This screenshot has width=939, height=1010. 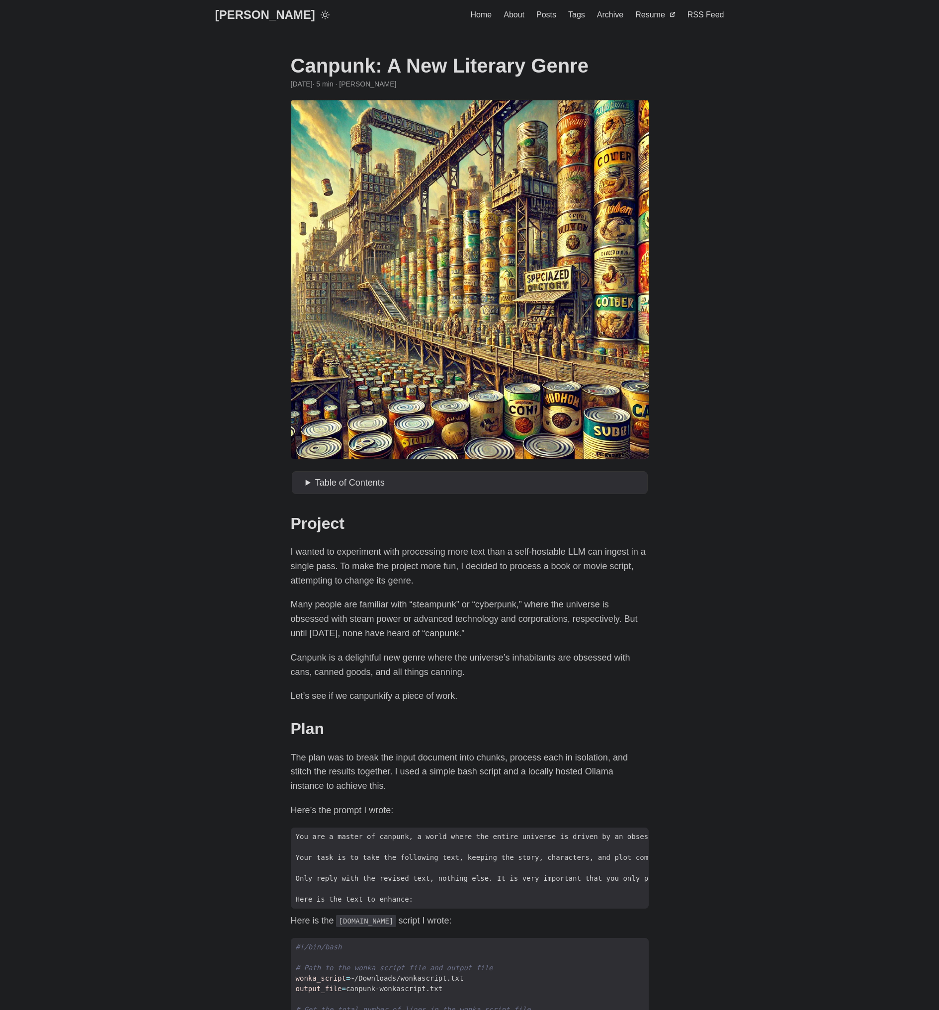 What do you see at coordinates (394, 967) in the screenshot?
I see `span: # Path to the wonka script file and output file` at bounding box center [394, 967].